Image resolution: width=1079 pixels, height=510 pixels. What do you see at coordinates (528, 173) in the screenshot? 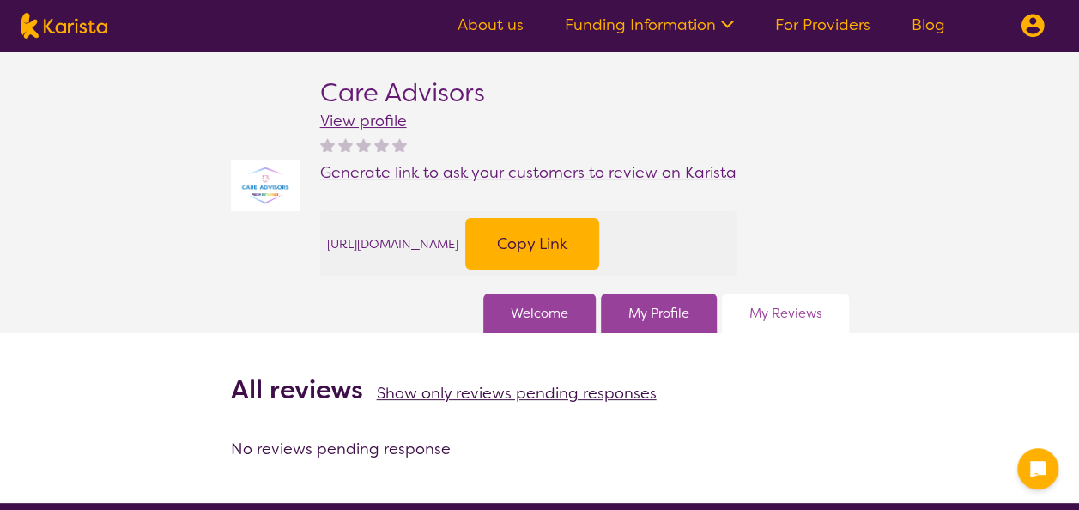
I see `span: Generate link to ask your customers to review on Karista` at bounding box center [528, 173].